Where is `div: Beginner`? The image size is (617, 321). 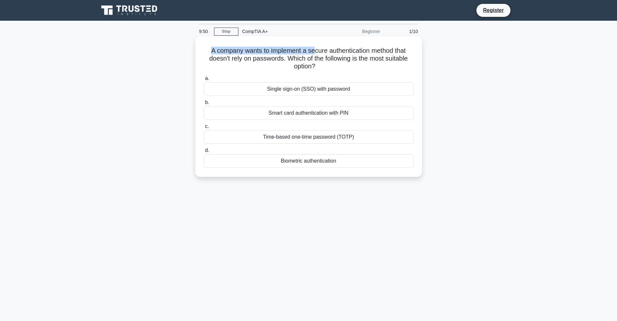 div: Beginner is located at coordinates (356, 31).